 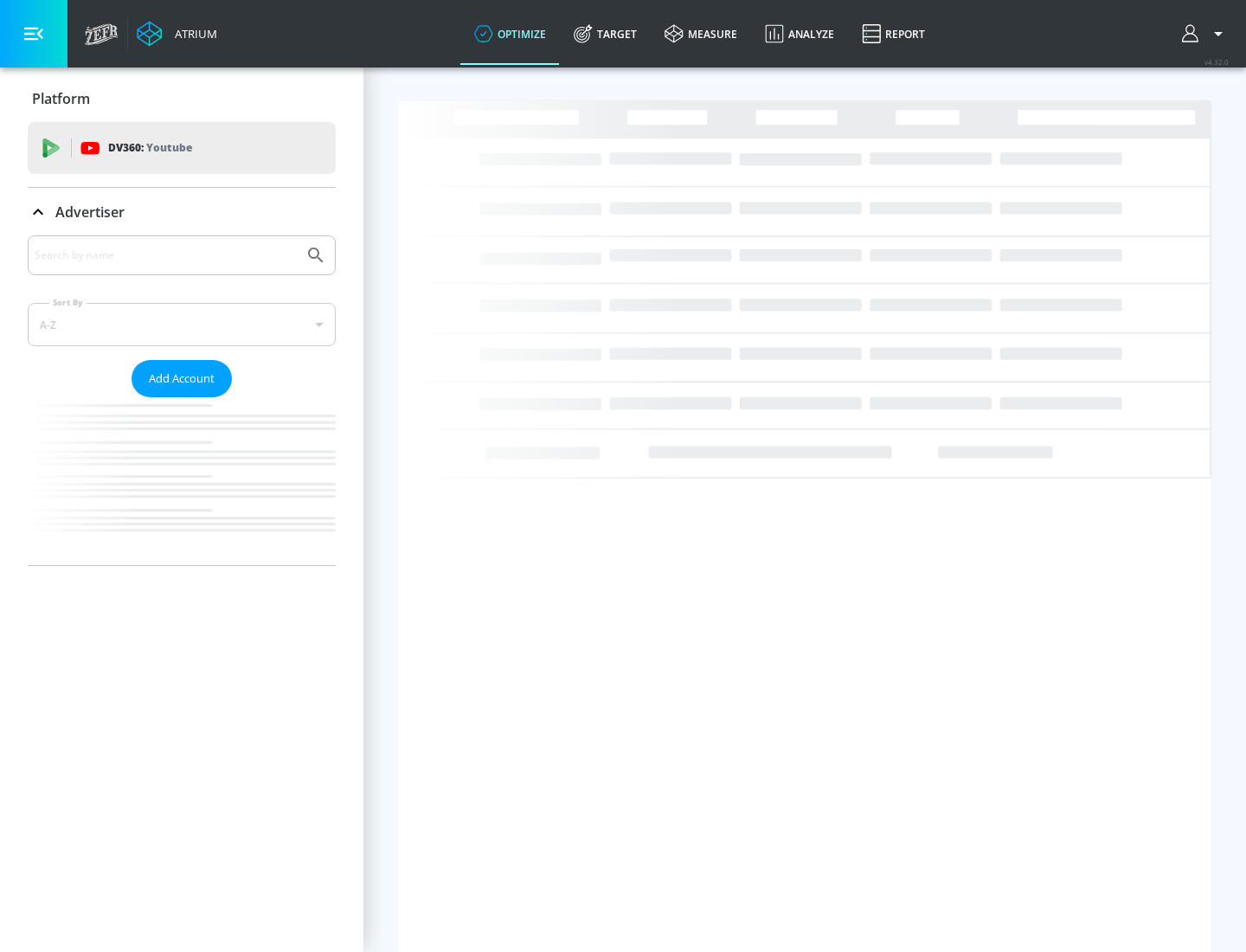 What do you see at coordinates (894, 33) in the screenshot?
I see `a: Report` at bounding box center [894, 33].